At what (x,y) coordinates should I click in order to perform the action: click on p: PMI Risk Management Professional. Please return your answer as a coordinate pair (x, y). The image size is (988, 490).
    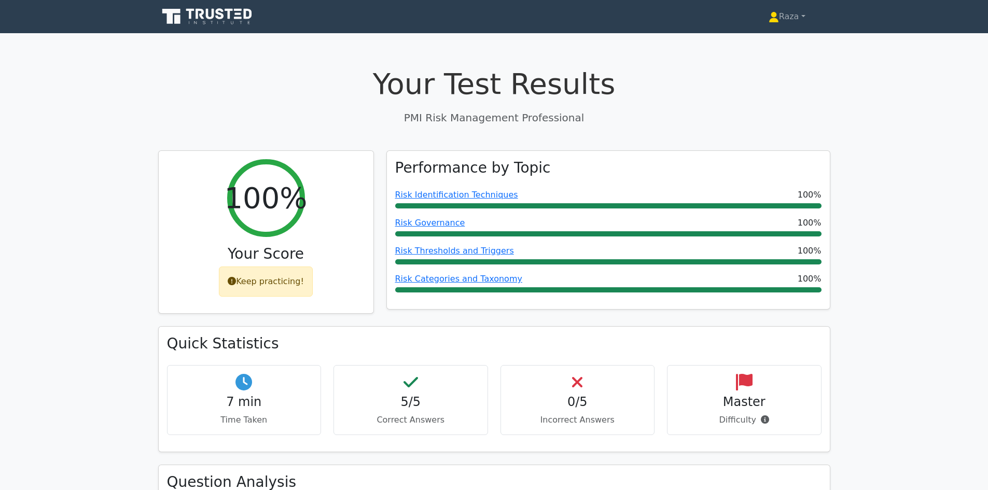
    Looking at the image, I should click on (494, 118).